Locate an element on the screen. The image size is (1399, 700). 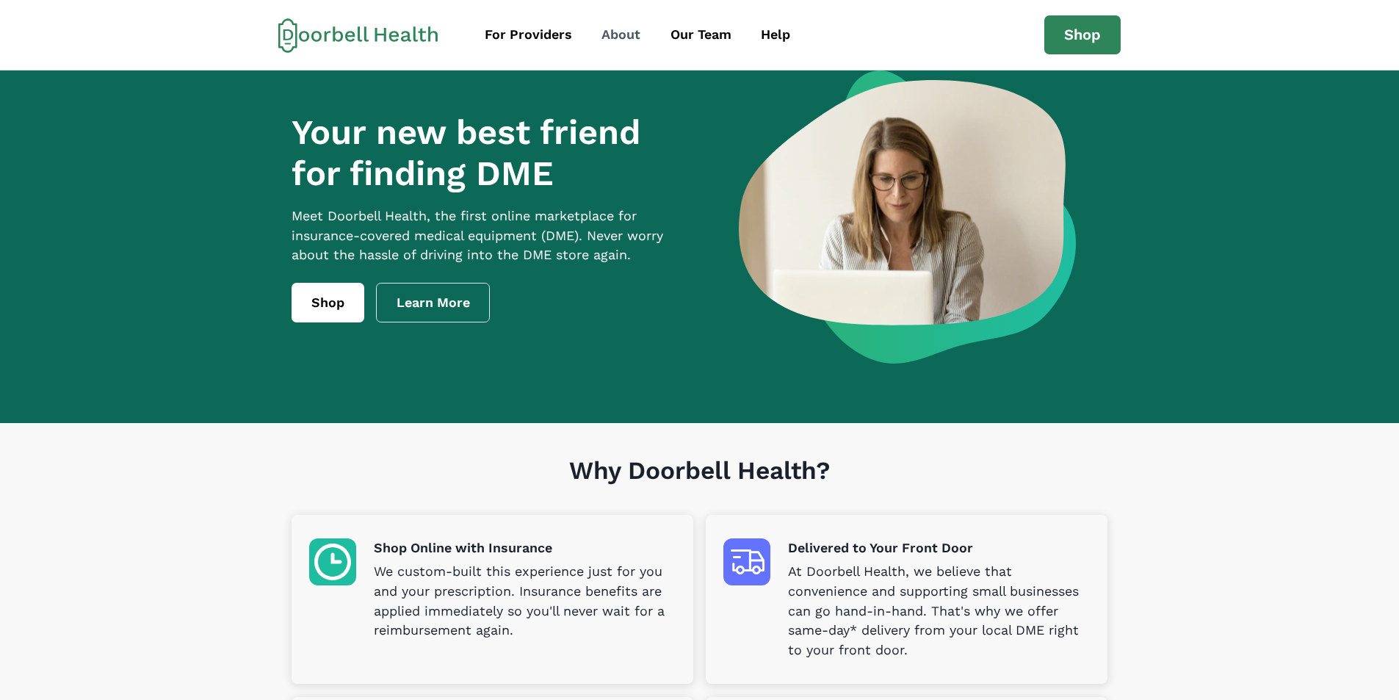
p: Shop Online with Insurance is located at coordinates (524, 548).